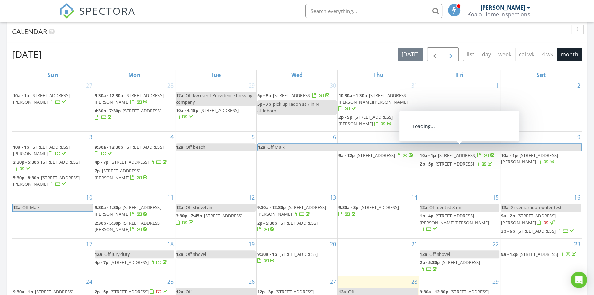  Describe the element at coordinates (134, 106) in the screenshot. I see `td: Go to July 28, 2025` at that location.